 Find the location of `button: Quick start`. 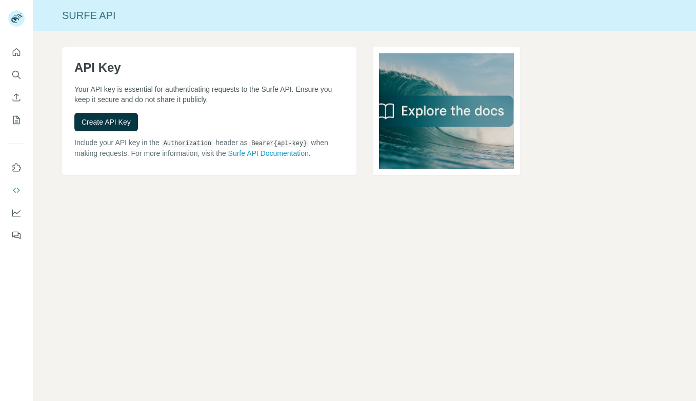

button: Quick start is located at coordinates (16, 52).